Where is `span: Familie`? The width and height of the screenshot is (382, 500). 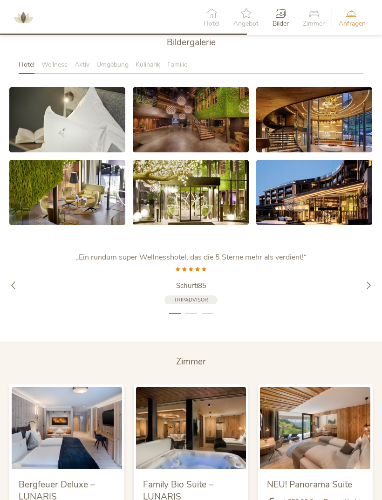 span: Familie is located at coordinates (177, 64).